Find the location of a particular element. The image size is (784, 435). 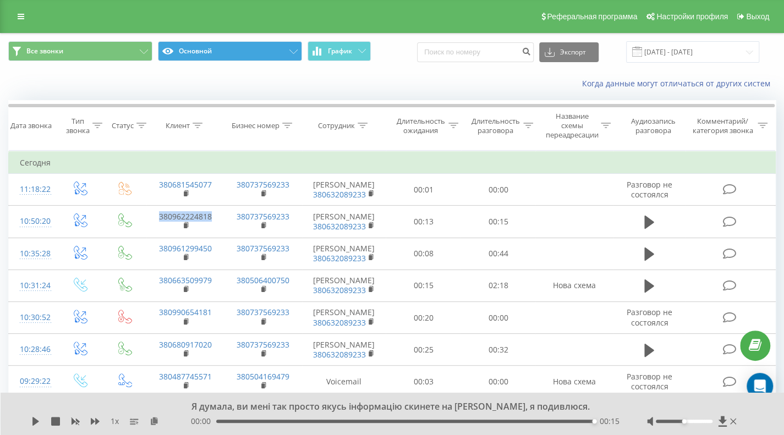

a: 380663509979 is located at coordinates (185, 280).